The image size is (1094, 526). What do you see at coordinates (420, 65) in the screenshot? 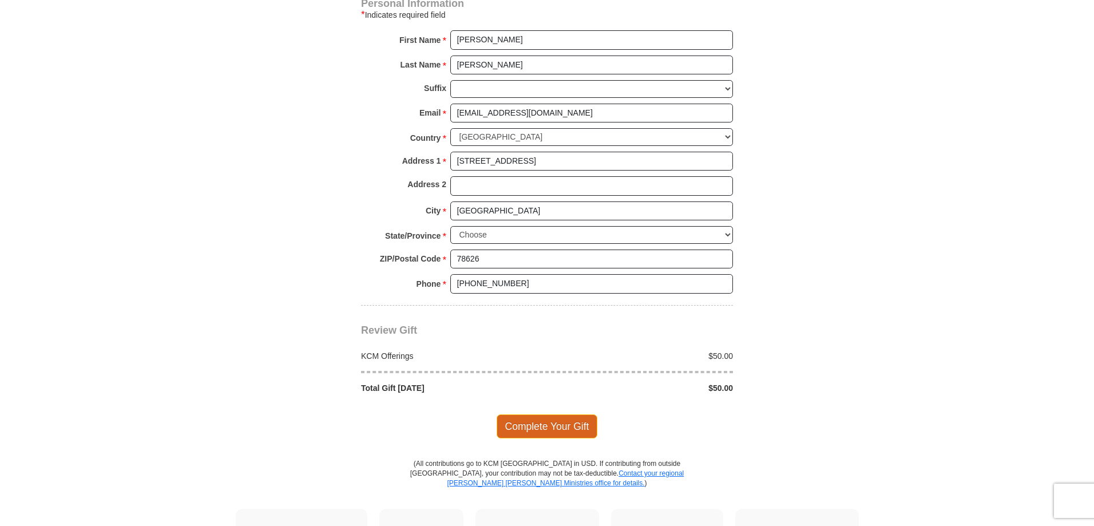
I see `strong: Last Name` at bounding box center [420, 65].